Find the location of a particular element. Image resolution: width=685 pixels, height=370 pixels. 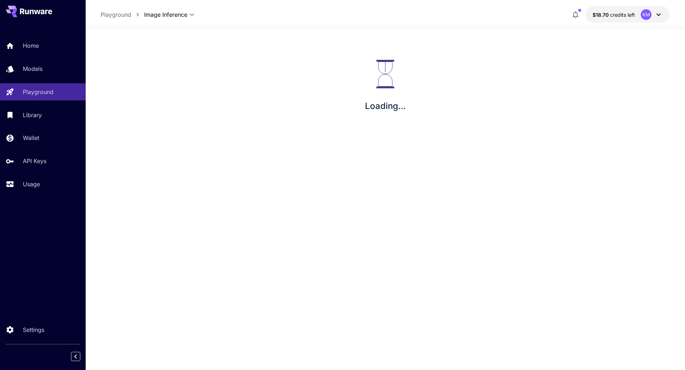

button: $18.70178KM is located at coordinates (627, 15).